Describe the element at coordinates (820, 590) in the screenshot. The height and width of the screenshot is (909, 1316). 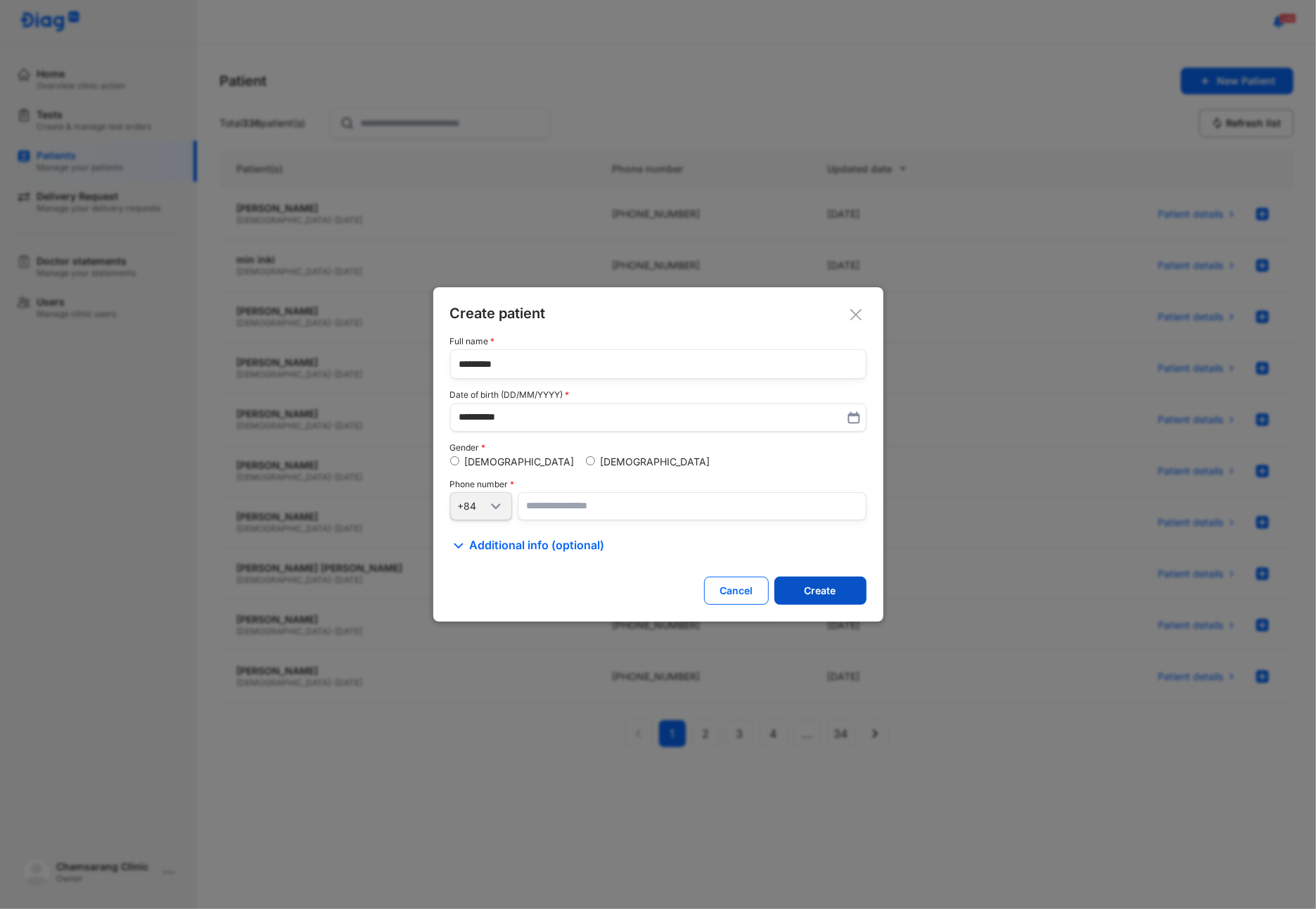
I see `div: Create` at that location.